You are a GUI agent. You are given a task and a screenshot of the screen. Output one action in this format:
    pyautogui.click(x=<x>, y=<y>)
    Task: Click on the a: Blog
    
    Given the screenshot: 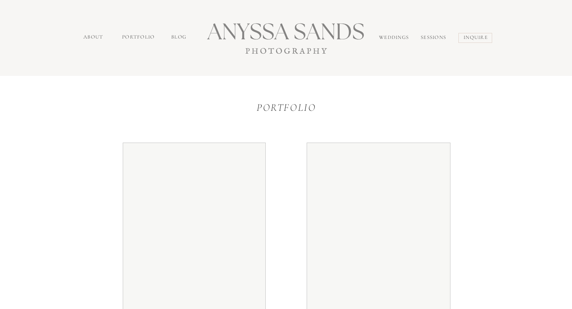 What is the action you would take?
    pyautogui.click(x=180, y=38)
    